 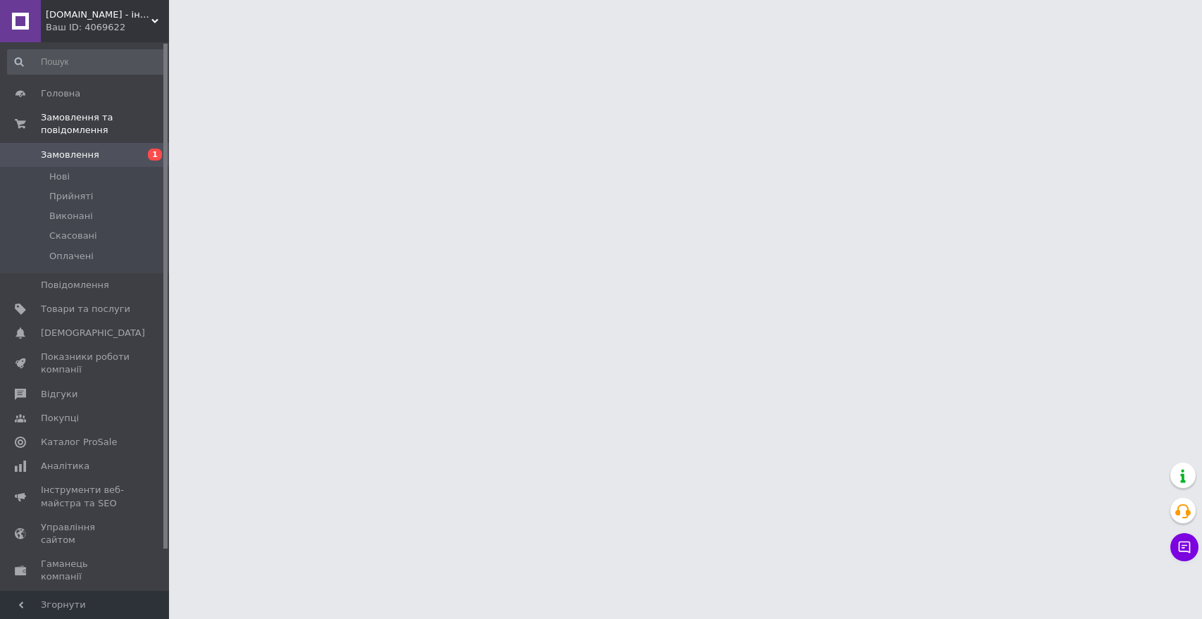 I want to click on span: Повідомлення, so click(x=75, y=285).